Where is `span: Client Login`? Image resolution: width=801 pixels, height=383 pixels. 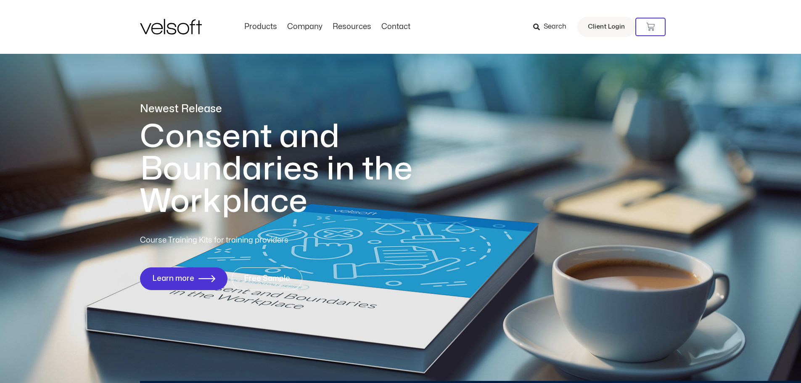
span: Client Login is located at coordinates (606, 27).